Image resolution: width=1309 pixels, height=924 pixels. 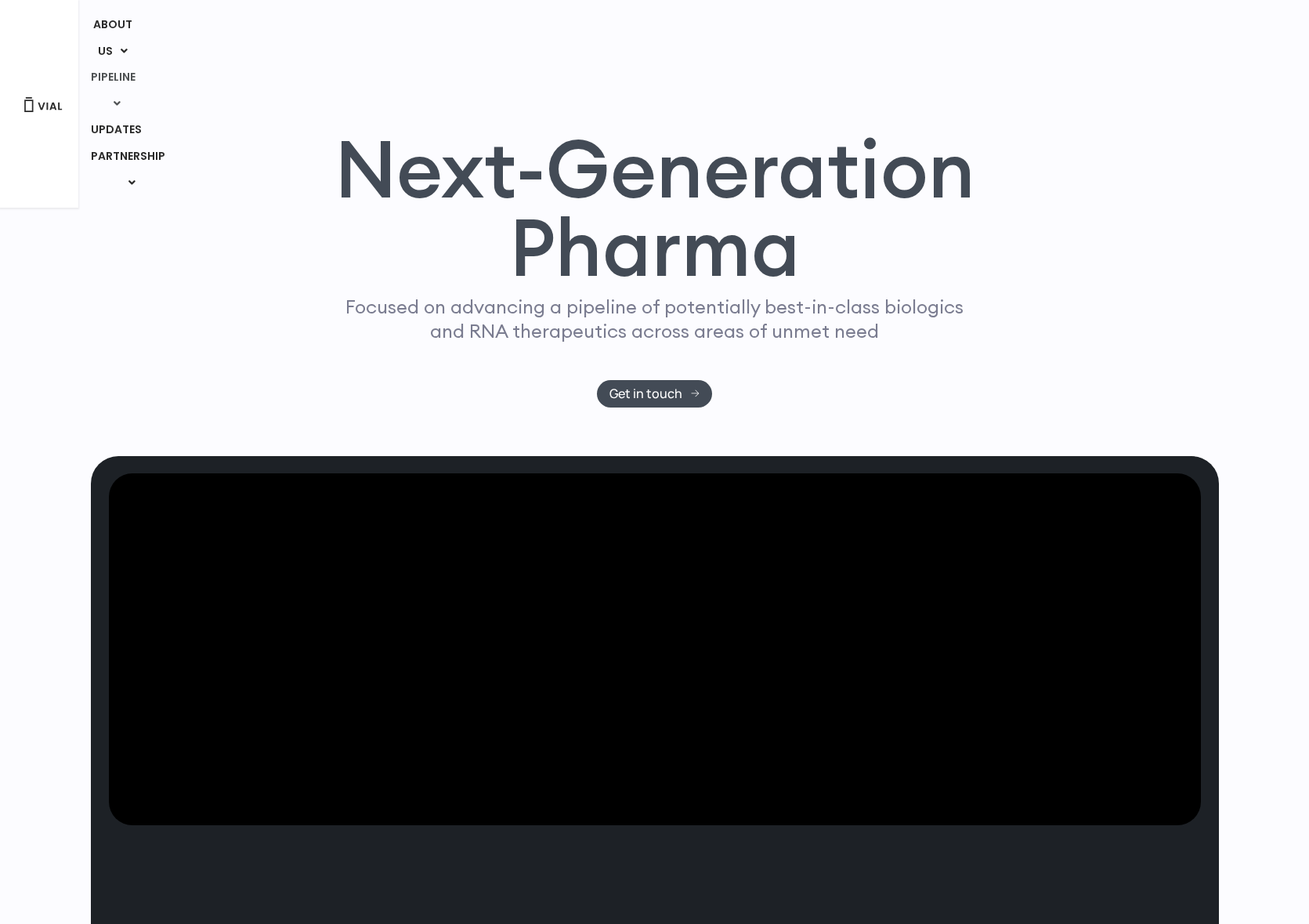 I want to click on img: Vial Logo, so click(x=43, y=104).